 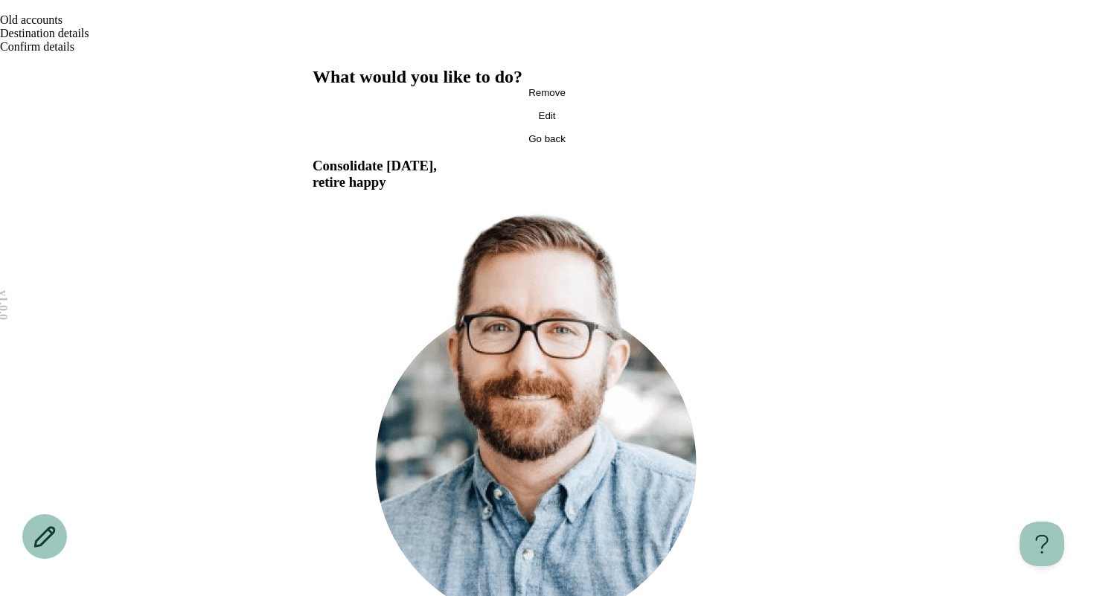 What do you see at coordinates (547, 77) in the screenshot?
I see `h2: What would you like to do?` at bounding box center [547, 77].